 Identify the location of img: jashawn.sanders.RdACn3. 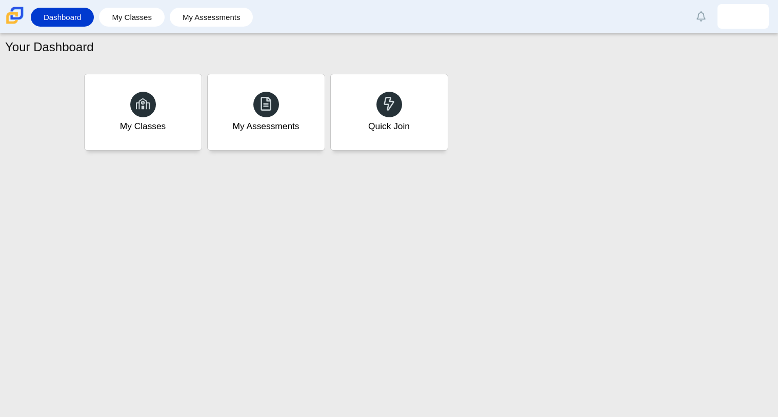
(743, 16).